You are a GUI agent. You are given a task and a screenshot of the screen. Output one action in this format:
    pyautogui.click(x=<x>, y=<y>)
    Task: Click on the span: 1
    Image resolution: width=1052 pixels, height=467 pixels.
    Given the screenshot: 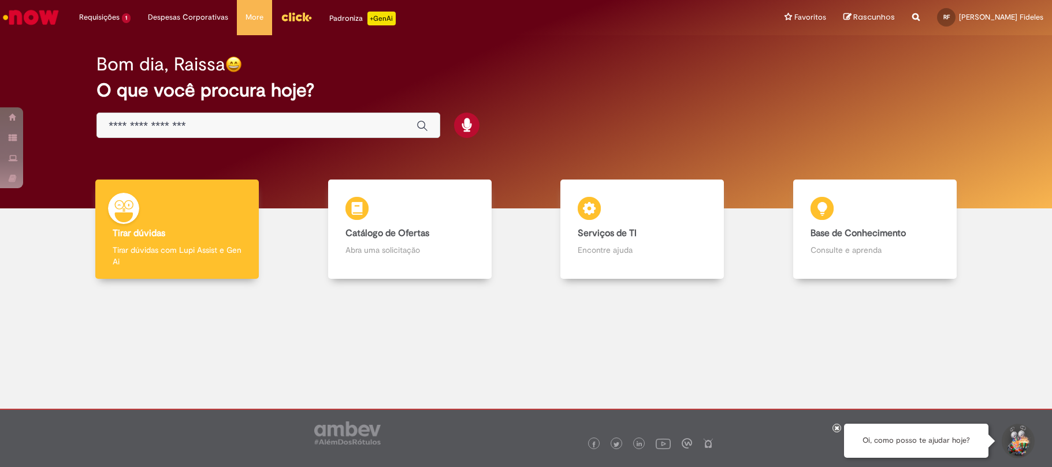 What is the action you would take?
    pyautogui.click(x=126, y=18)
    